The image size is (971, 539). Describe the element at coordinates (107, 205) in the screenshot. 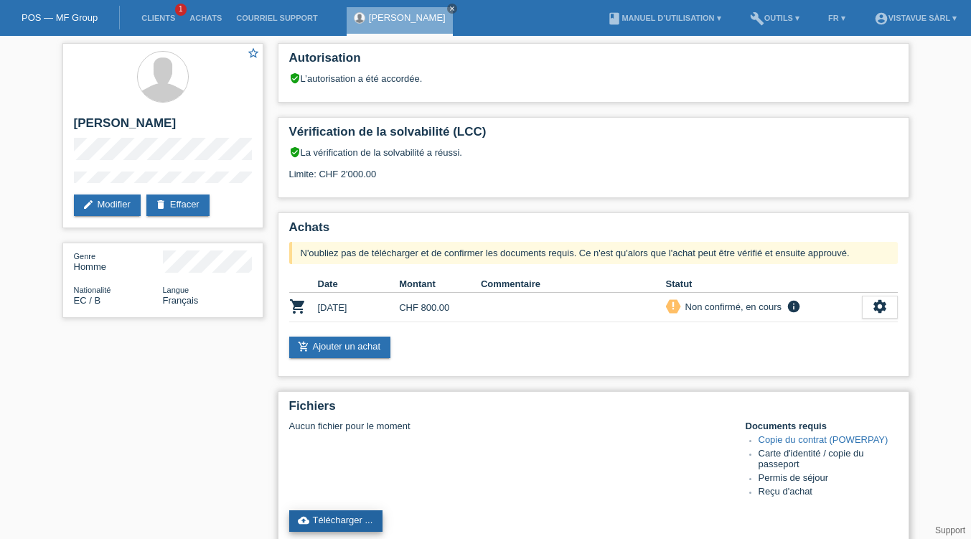

I see `a: editModifier` at that location.